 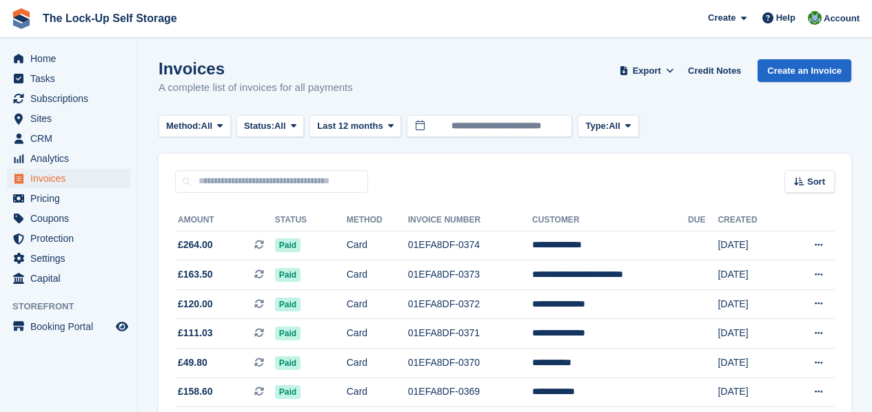 I want to click on span: Export, so click(x=646, y=71).